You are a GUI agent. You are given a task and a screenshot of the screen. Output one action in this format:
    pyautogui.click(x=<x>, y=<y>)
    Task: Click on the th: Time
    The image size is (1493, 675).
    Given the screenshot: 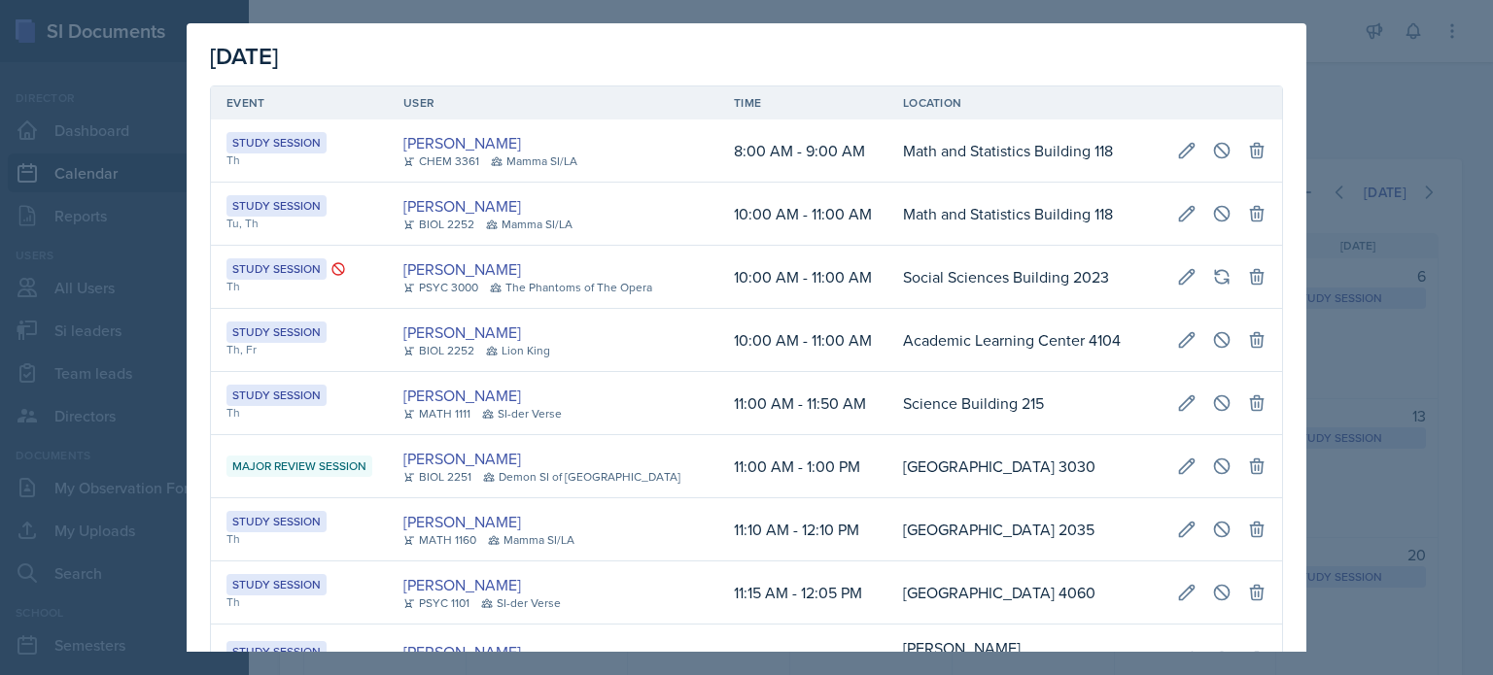 What is the action you would take?
    pyautogui.click(x=803, y=103)
    